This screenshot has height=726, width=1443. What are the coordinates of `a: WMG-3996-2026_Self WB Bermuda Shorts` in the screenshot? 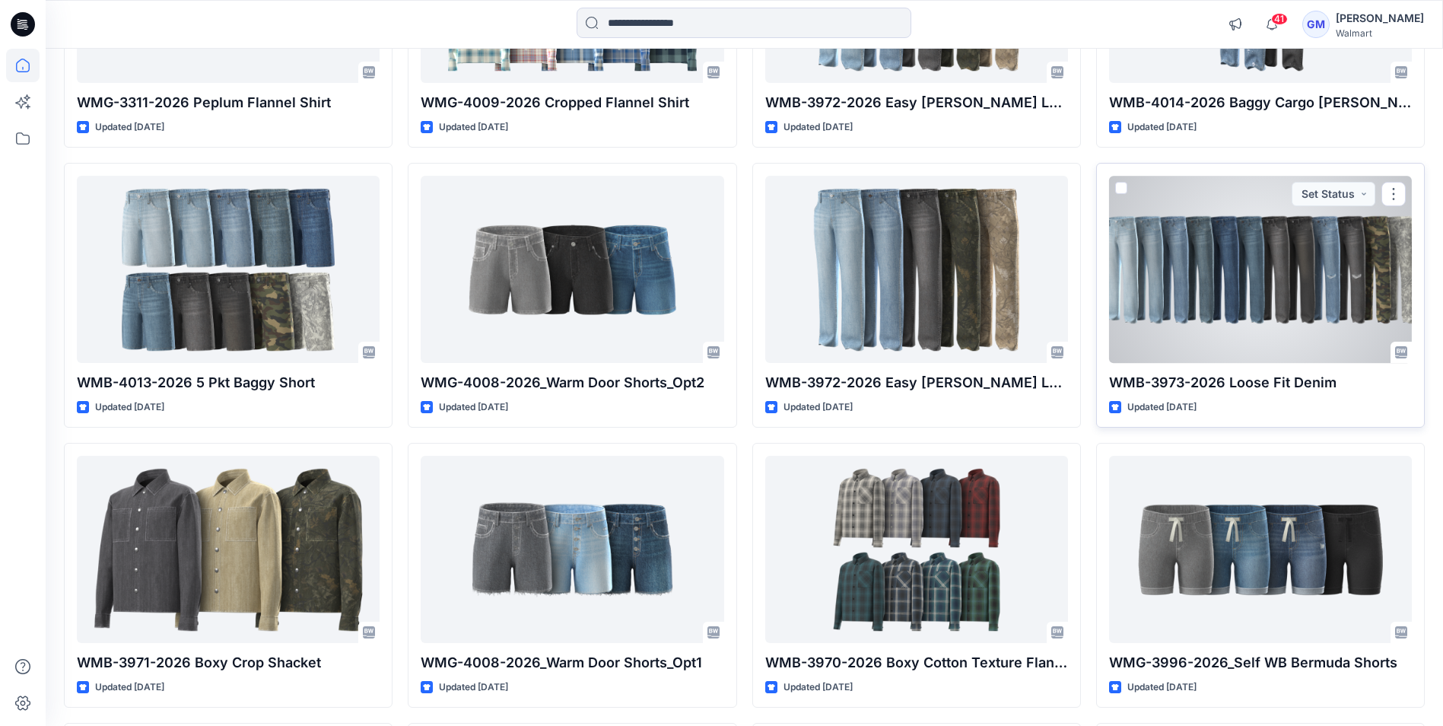 It's located at (1260, 548).